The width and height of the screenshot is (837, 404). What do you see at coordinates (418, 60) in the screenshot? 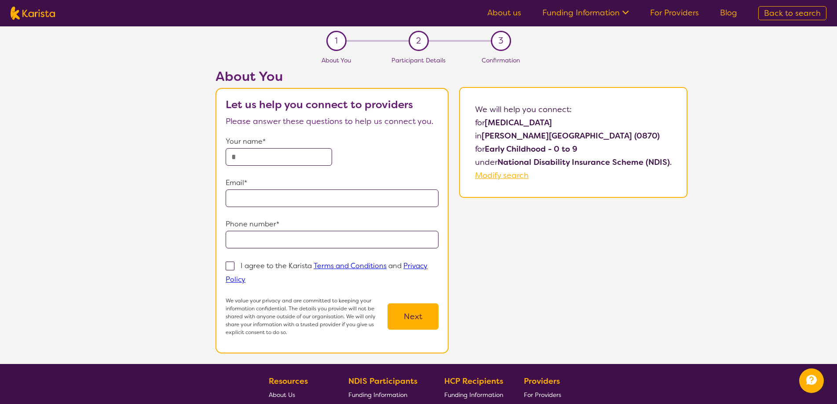
I see `span: Participant Details` at bounding box center [418, 60].